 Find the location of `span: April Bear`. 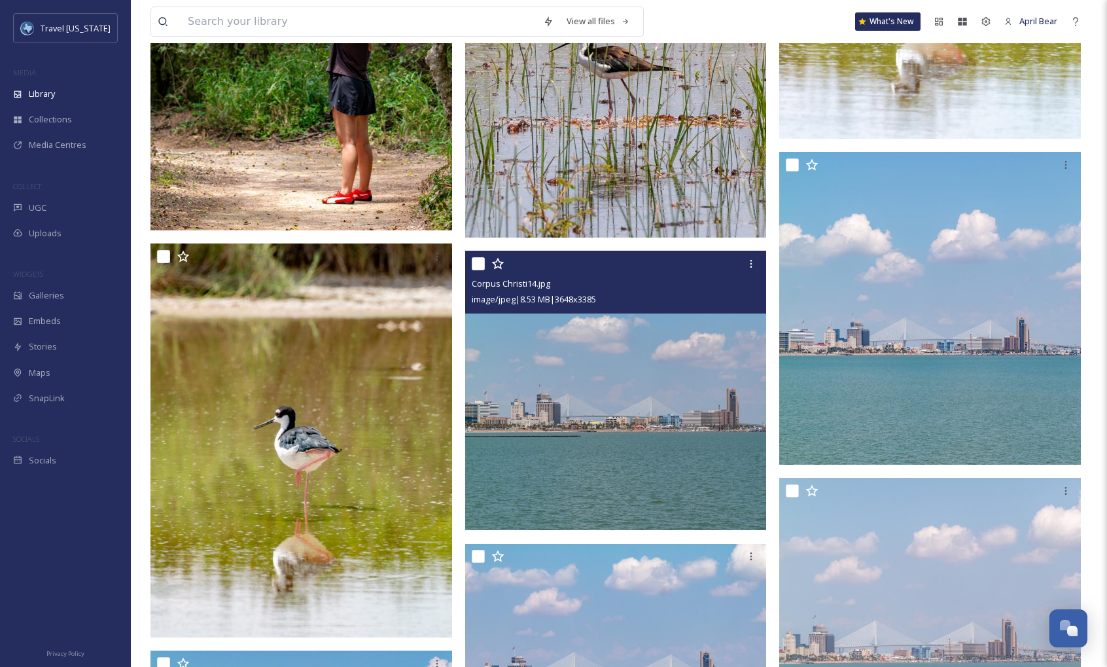

span: April Bear is located at coordinates (1038, 21).